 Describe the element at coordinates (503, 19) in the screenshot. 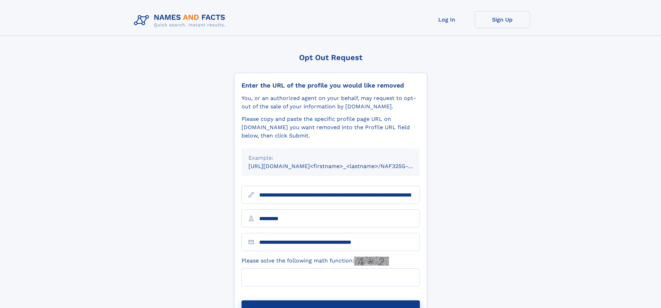

I see `a: Sign Up` at that location.